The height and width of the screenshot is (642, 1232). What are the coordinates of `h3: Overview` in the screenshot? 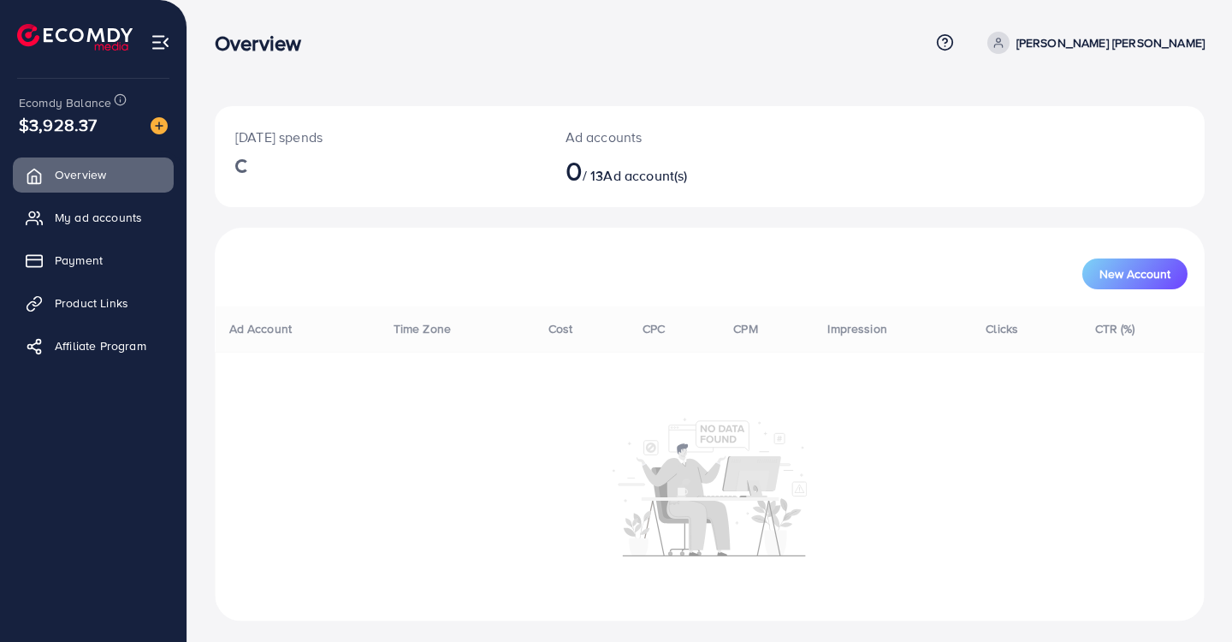 It's located at (264, 43).